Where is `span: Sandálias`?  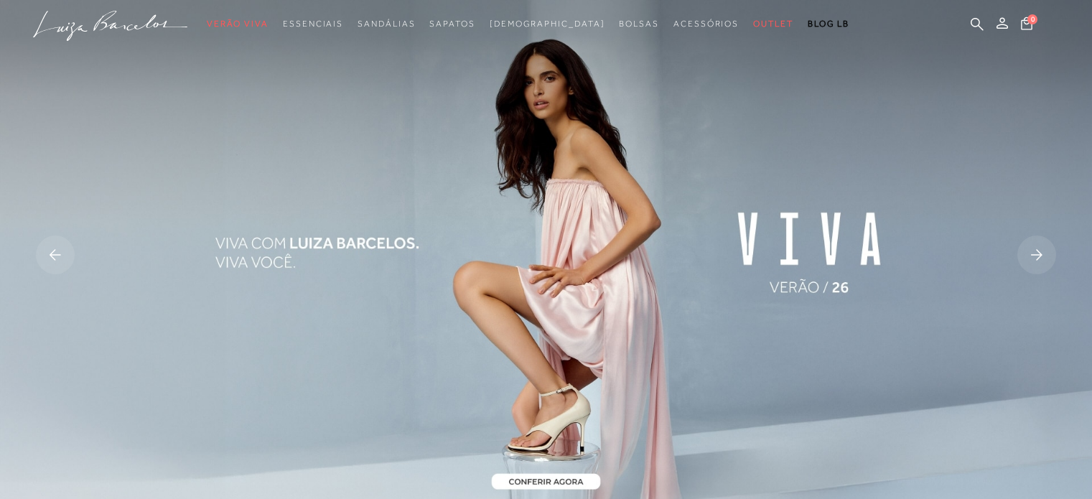 span: Sandálias is located at coordinates (386, 24).